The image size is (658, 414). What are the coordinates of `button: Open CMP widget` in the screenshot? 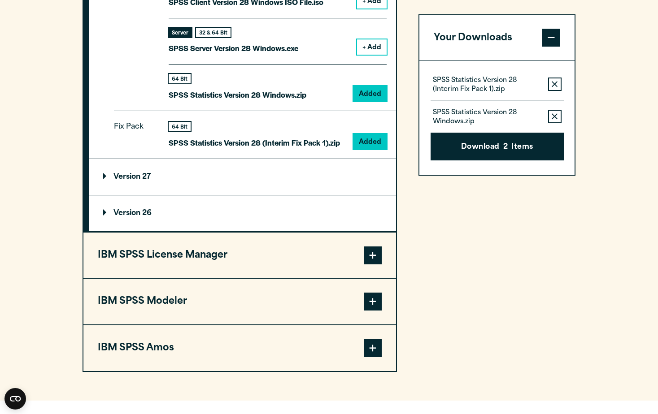 It's located at (15, 399).